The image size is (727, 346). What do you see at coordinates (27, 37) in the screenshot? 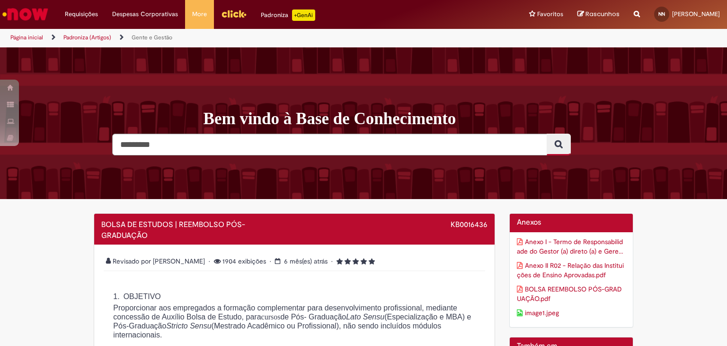
I see `a: Página inicial` at bounding box center [27, 37].